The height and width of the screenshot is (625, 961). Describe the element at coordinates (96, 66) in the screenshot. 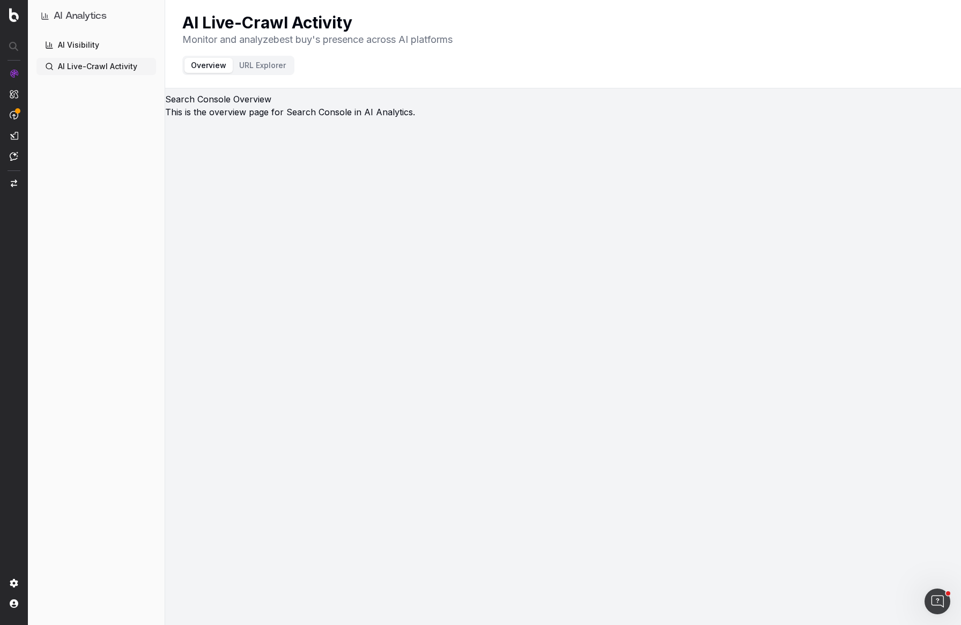

I see `a: AI Live-Crawl Activity` at that location.